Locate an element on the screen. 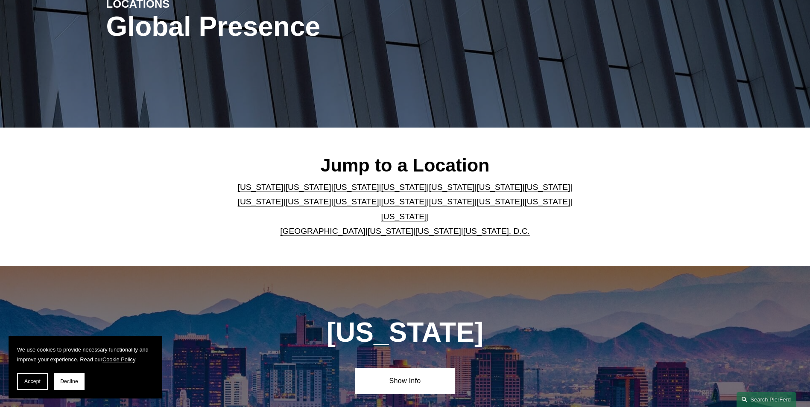 The image size is (810, 407). a: Cookie Policy is located at coordinates (119, 359).